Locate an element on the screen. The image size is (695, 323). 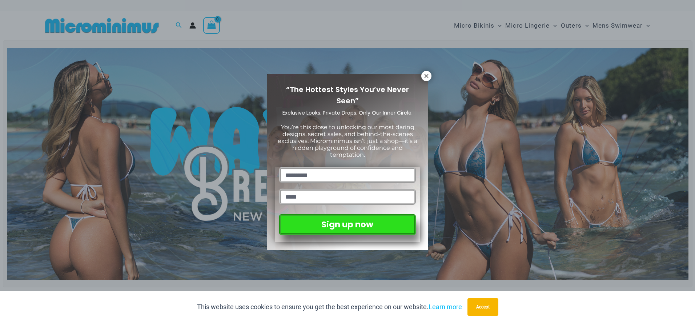
button: Close is located at coordinates (426, 76).